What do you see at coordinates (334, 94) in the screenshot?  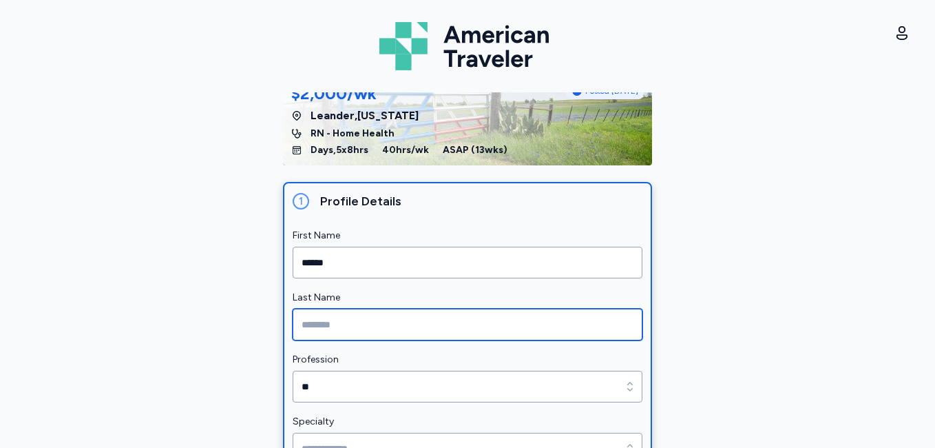 I see `div: $2,000/wk` at bounding box center [334, 94].